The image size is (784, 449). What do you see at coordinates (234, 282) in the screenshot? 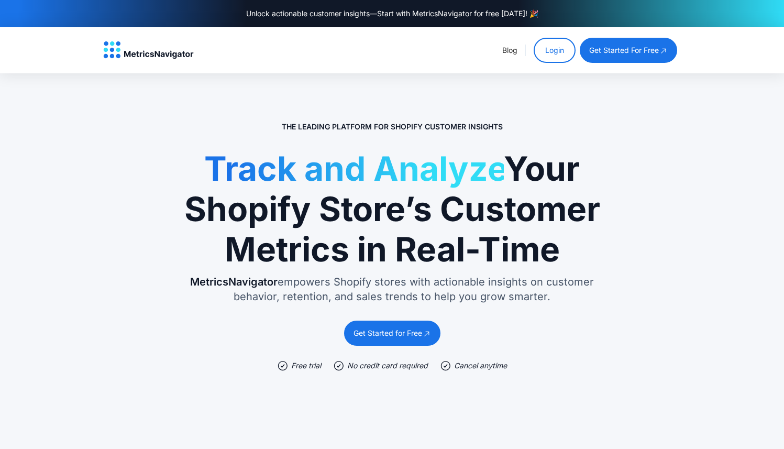
I see `span: MetricsNavigator` at bounding box center [234, 282].